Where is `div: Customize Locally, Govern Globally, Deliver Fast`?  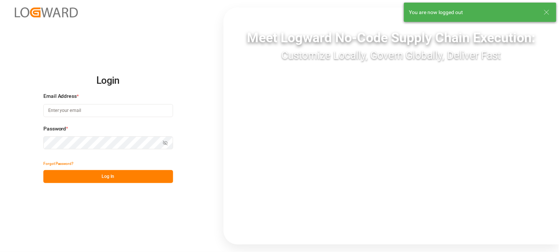 div: Customize Locally, Govern Globally, Deliver Fast is located at coordinates (391, 56).